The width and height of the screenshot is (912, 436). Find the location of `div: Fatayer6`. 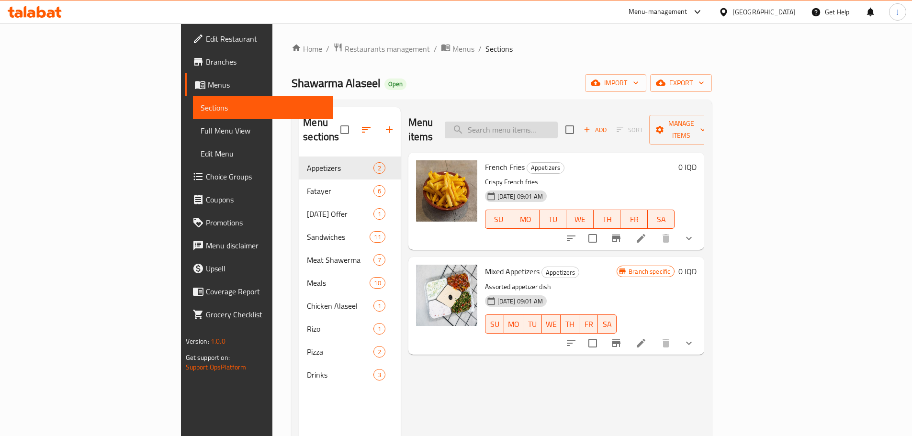

div: Fatayer6 is located at coordinates (350, 191).